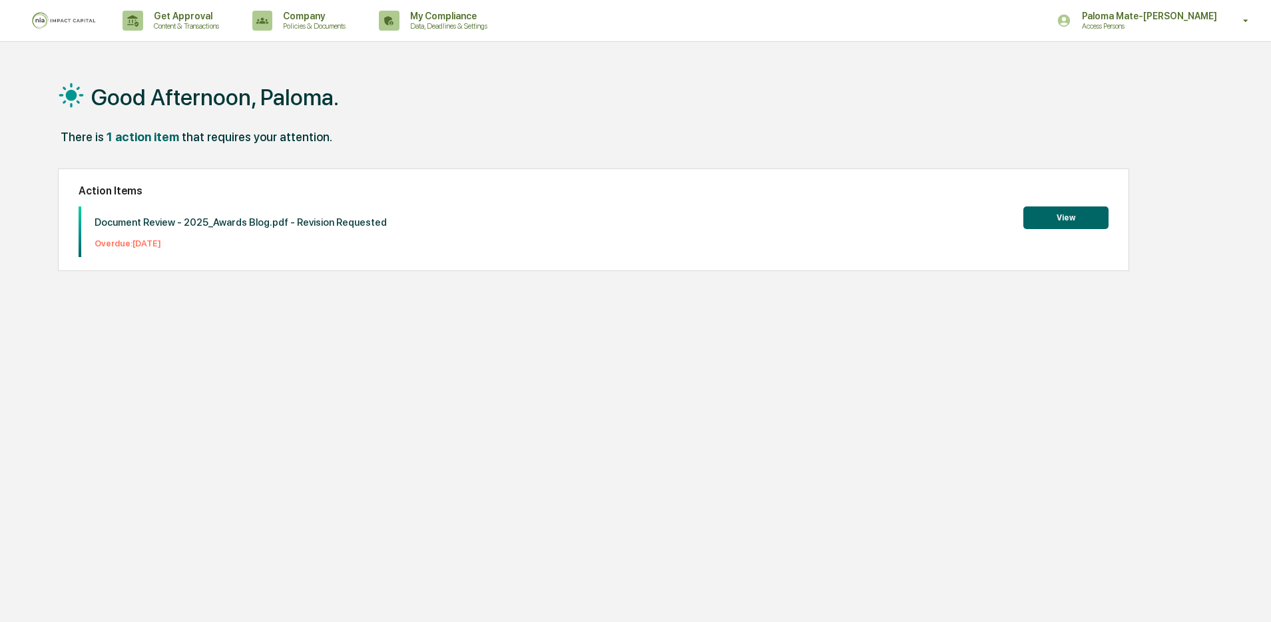 This screenshot has height=622, width=1271. Describe the element at coordinates (142, 136) in the screenshot. I see `div: 1 action item` at that location.